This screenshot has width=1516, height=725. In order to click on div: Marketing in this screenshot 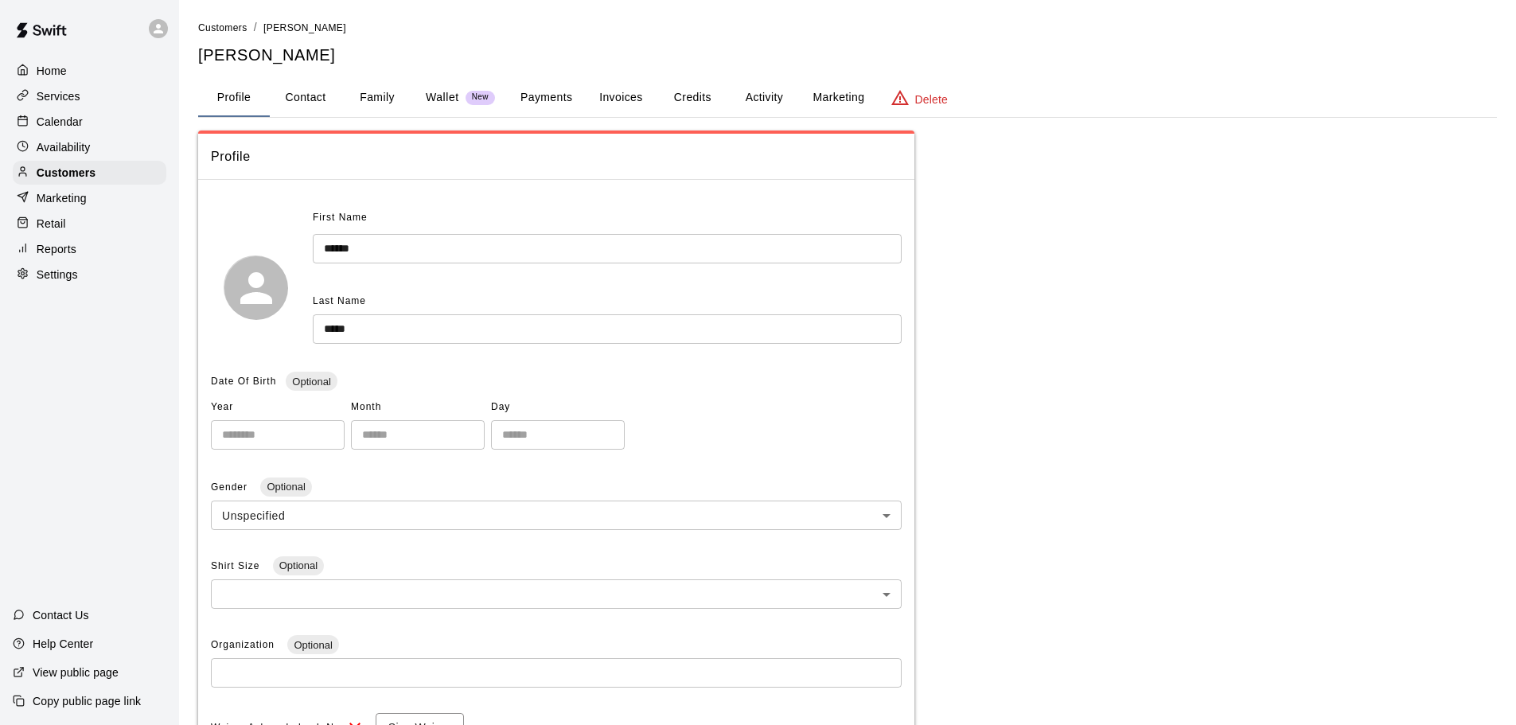, I will do `click(89, 198)`.